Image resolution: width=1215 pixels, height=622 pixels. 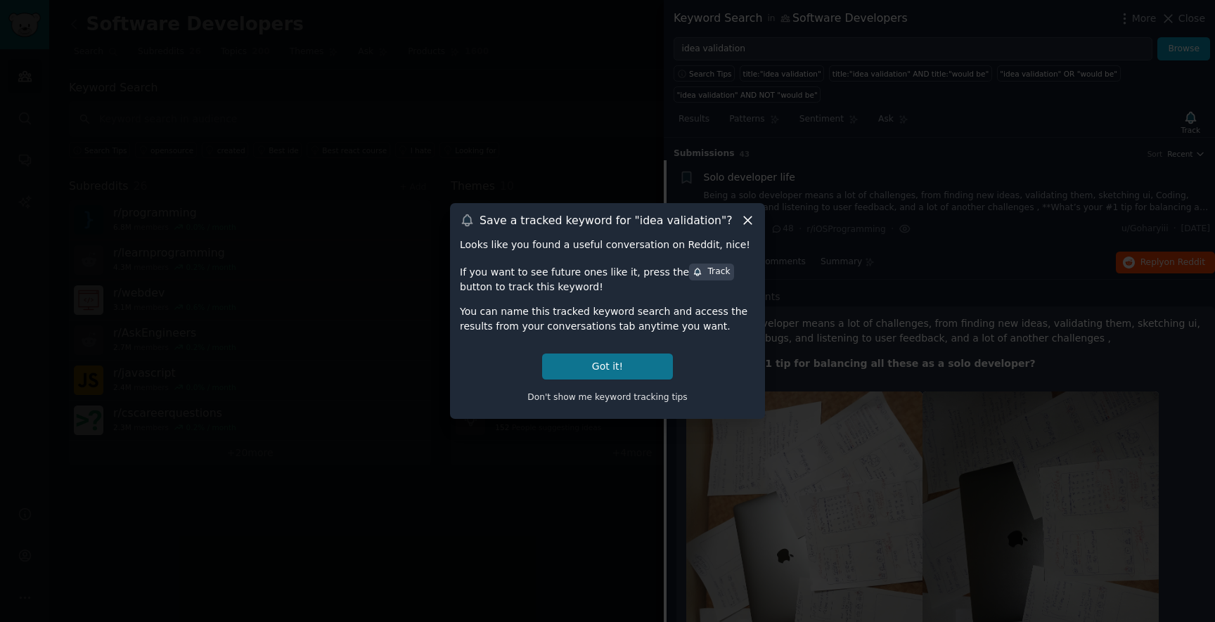 I want to click on span: Don't show me keyword tracking tips, so click(x=607, y=397).